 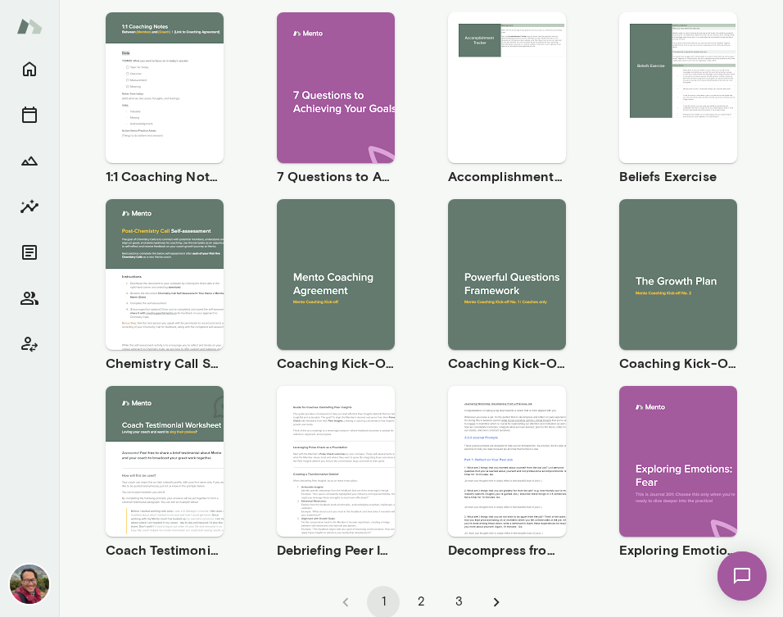 I want to click on h6: Coaching Kick-Off | Coaching Agreement, so click(x=336, y=363).